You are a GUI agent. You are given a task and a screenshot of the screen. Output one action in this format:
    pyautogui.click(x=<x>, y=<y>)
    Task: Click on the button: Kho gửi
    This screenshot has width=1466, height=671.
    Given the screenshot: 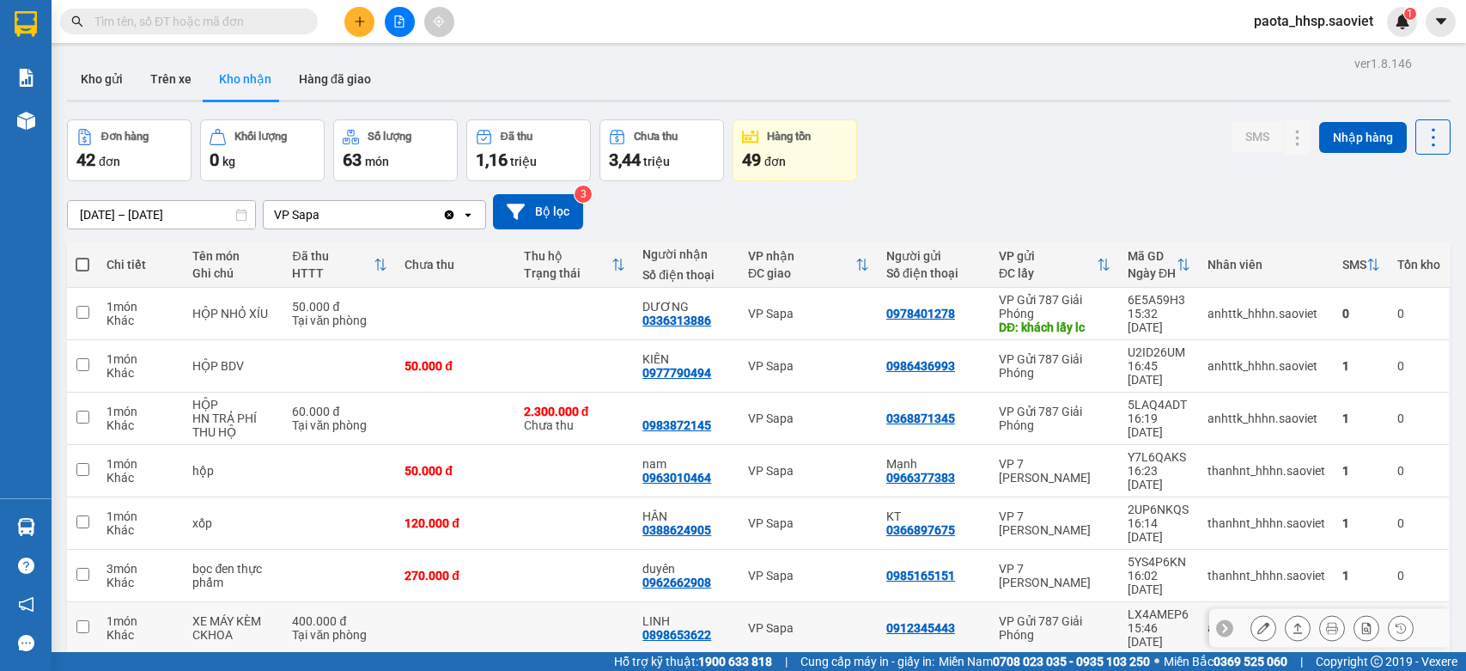 What is the action you would take?
    pyautogui.click(x=101, y=79)
    